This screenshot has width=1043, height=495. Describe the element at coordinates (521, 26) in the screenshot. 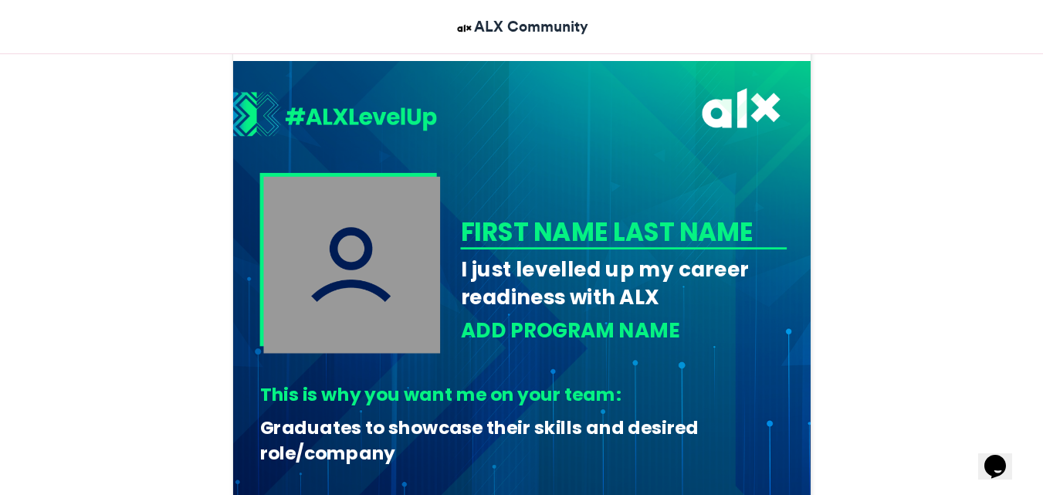

I see `a: ALX Community` at that location.